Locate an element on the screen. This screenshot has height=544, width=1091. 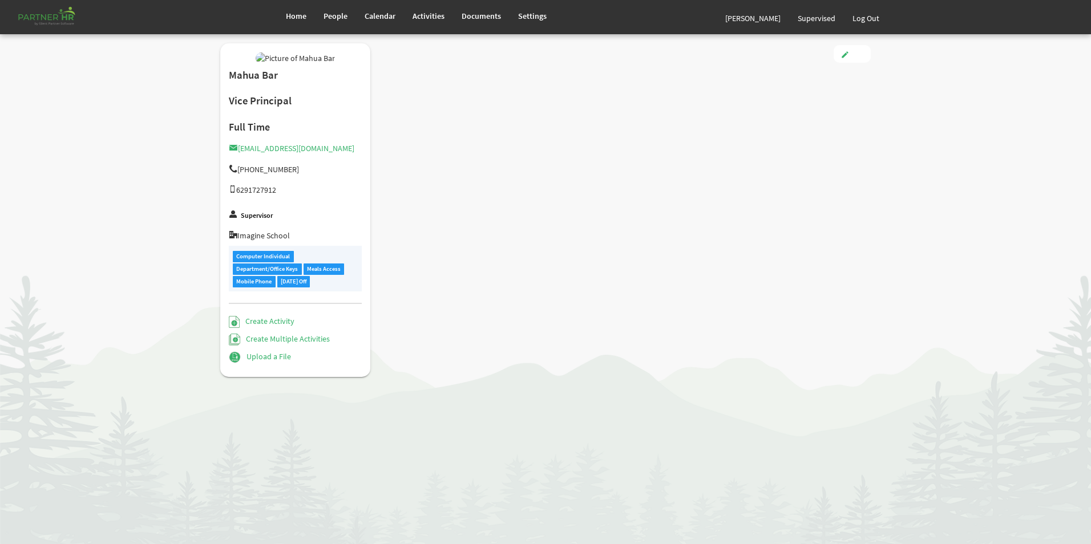
img: Upload a File is located at coordinates (234, 357).